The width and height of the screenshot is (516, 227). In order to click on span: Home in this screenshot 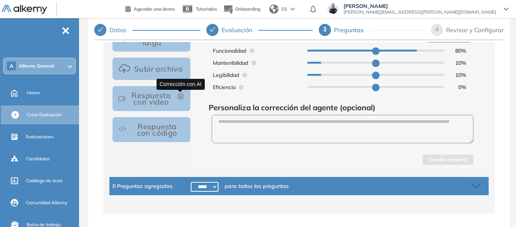, I will do `click(33, 93)`.